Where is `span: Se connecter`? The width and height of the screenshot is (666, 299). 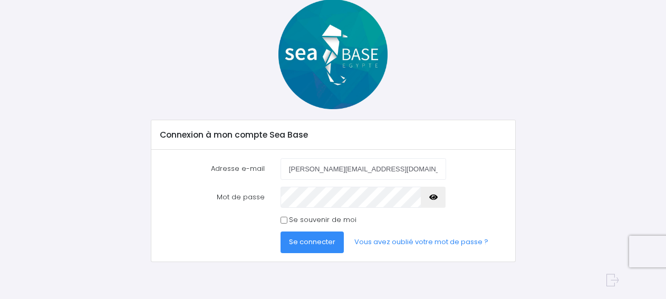 span: Se connecter is located at coordinates (312, 241).